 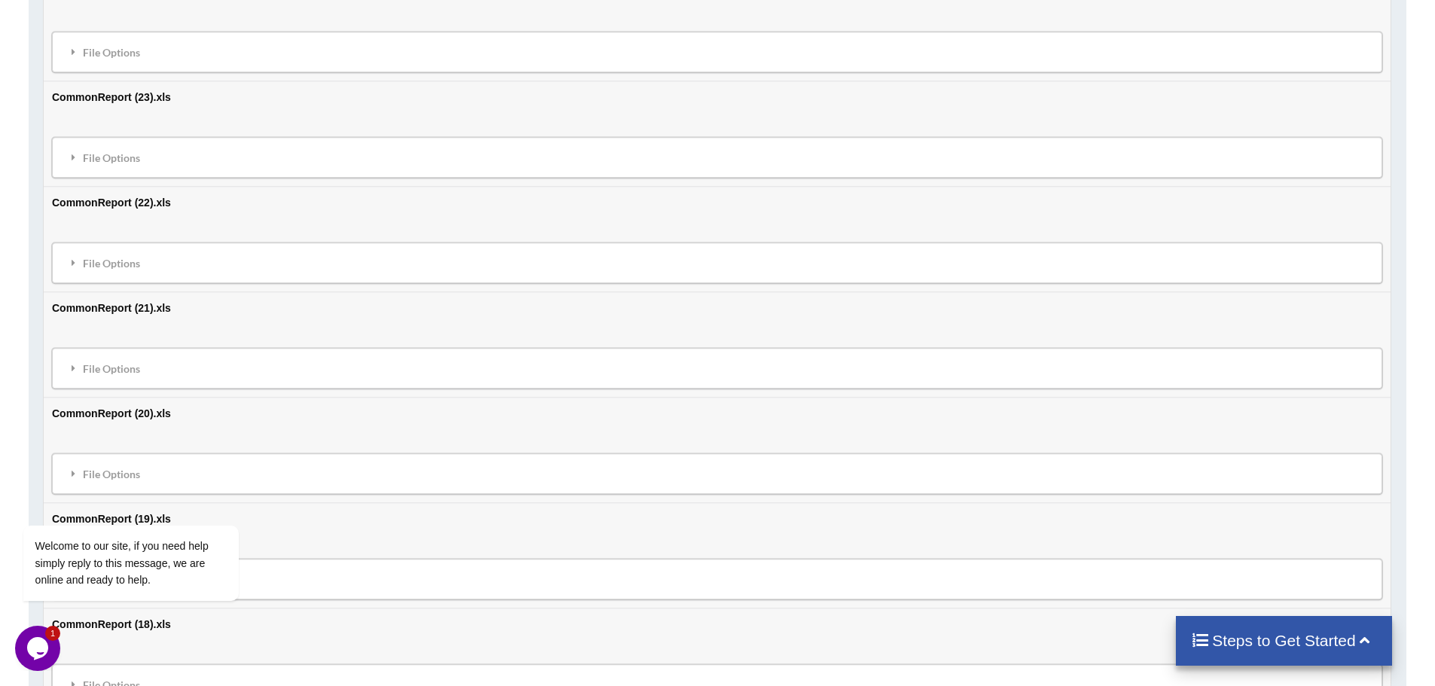 I want to click on td: CommonReport (23).xls, so click(x=717, y=133).